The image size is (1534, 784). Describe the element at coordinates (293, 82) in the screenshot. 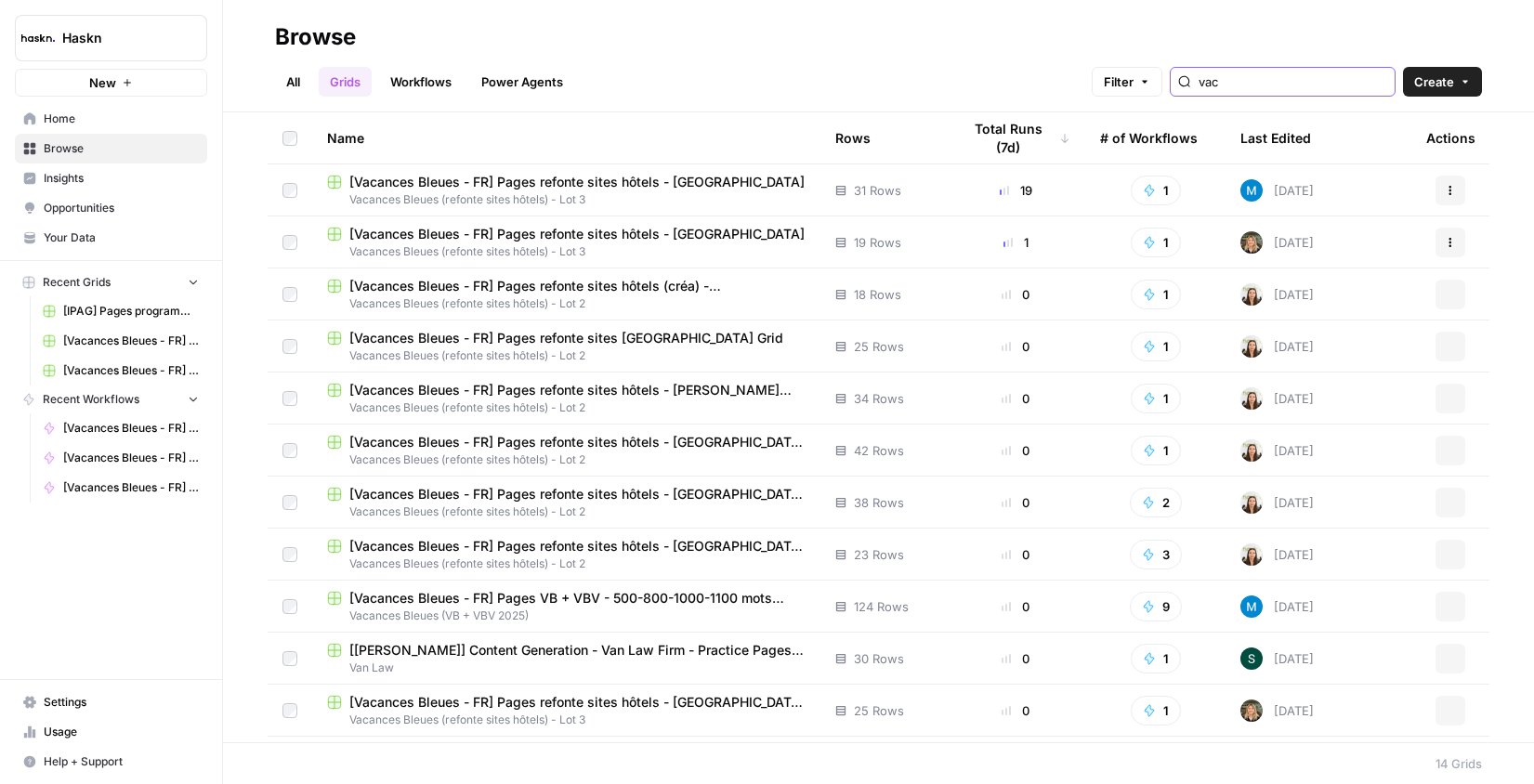

I see `a: All` at that location.